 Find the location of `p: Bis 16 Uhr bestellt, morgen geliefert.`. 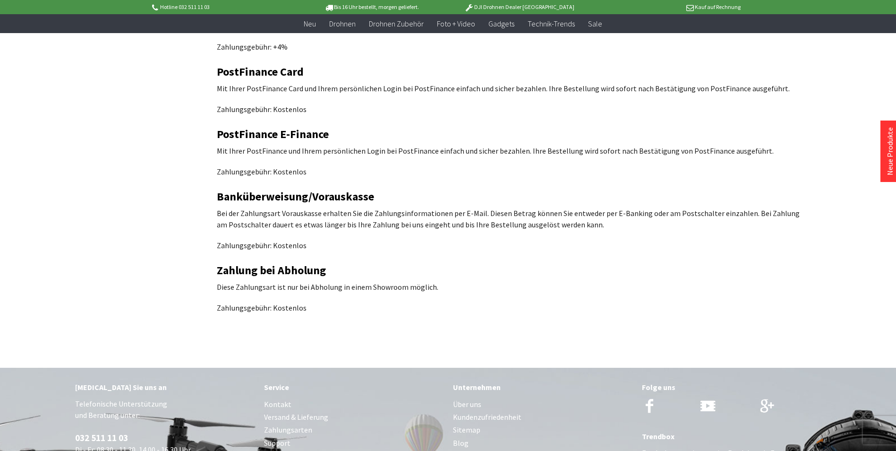

p: Bis 16 Uhr bestellt, morgen geliefert. is located at coordinates (372, 7).